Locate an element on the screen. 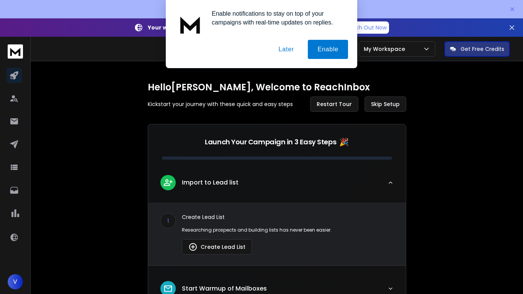  button: Restart Tour is located at coordinates (335, 104).